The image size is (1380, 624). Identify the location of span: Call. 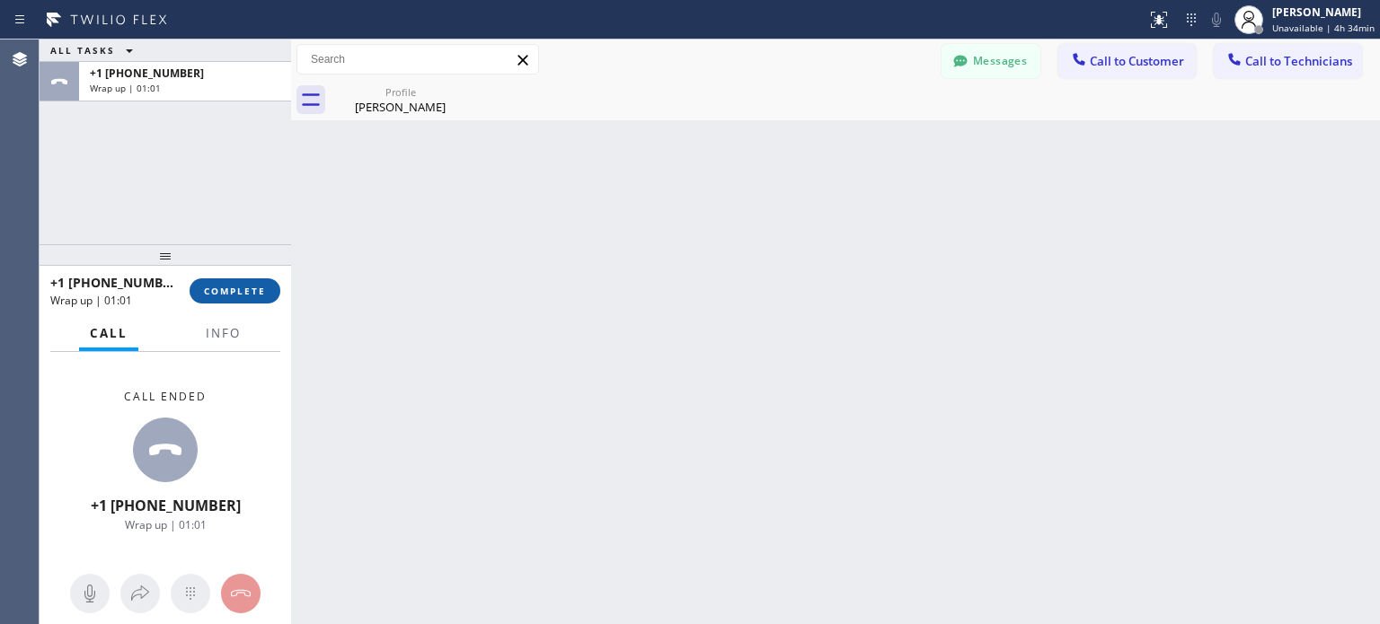
(109, 333).